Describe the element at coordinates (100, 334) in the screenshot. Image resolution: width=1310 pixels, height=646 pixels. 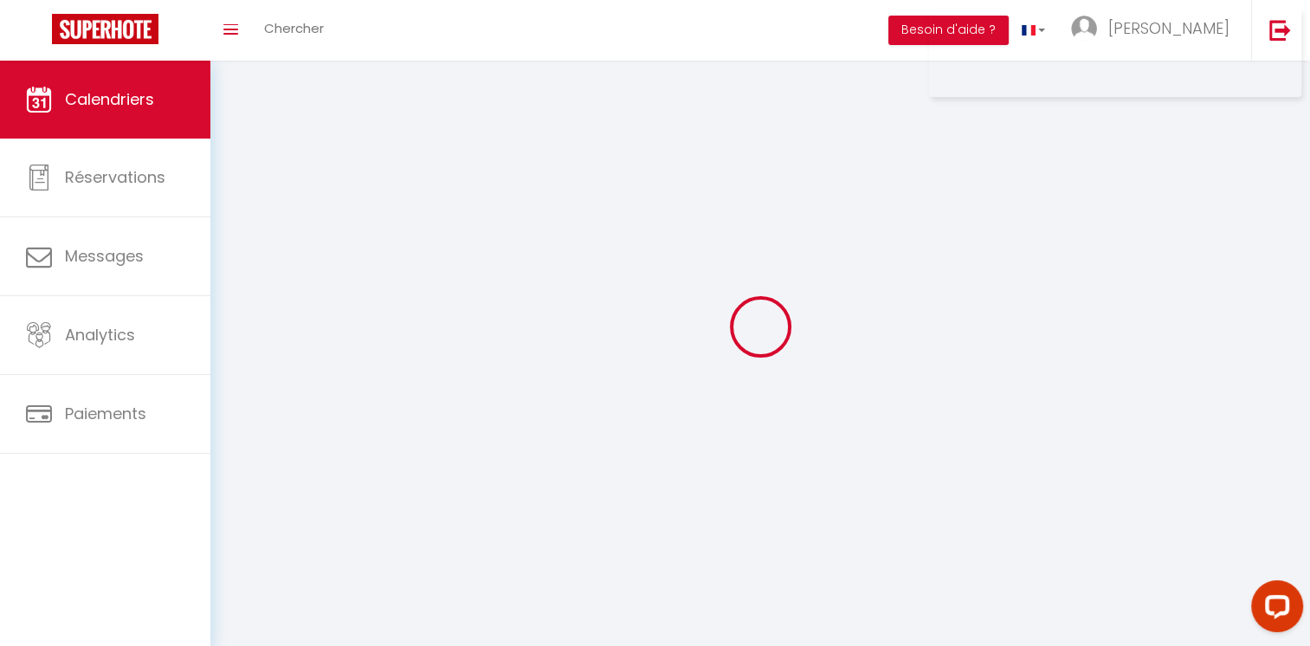
I see `span: Analytics` at that location.